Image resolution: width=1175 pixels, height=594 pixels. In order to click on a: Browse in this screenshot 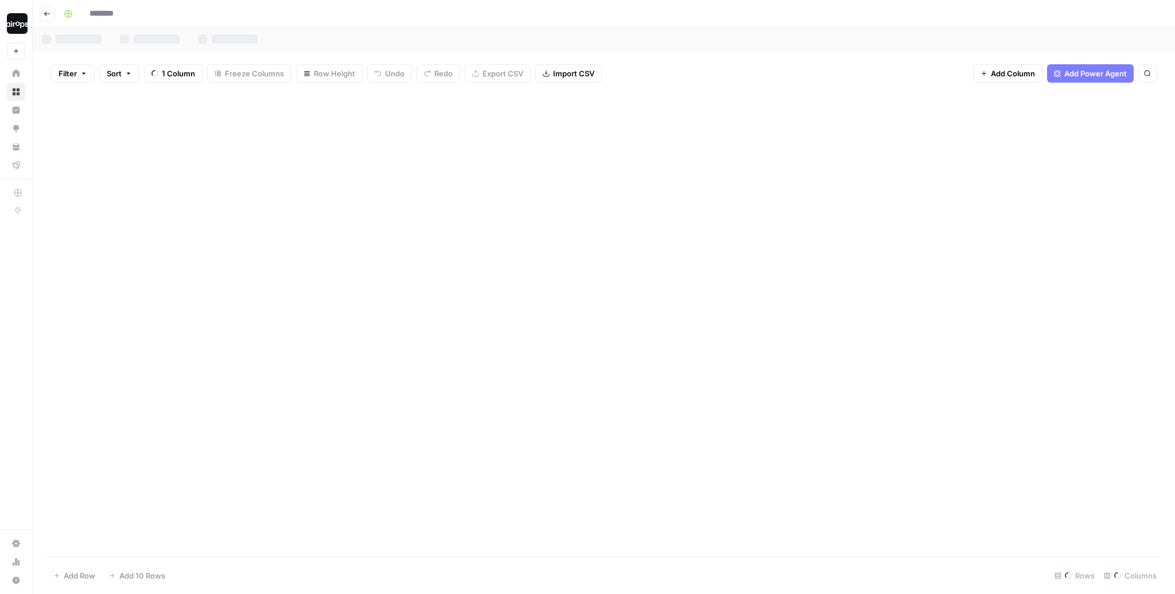, I will do `click(16, 92)`.